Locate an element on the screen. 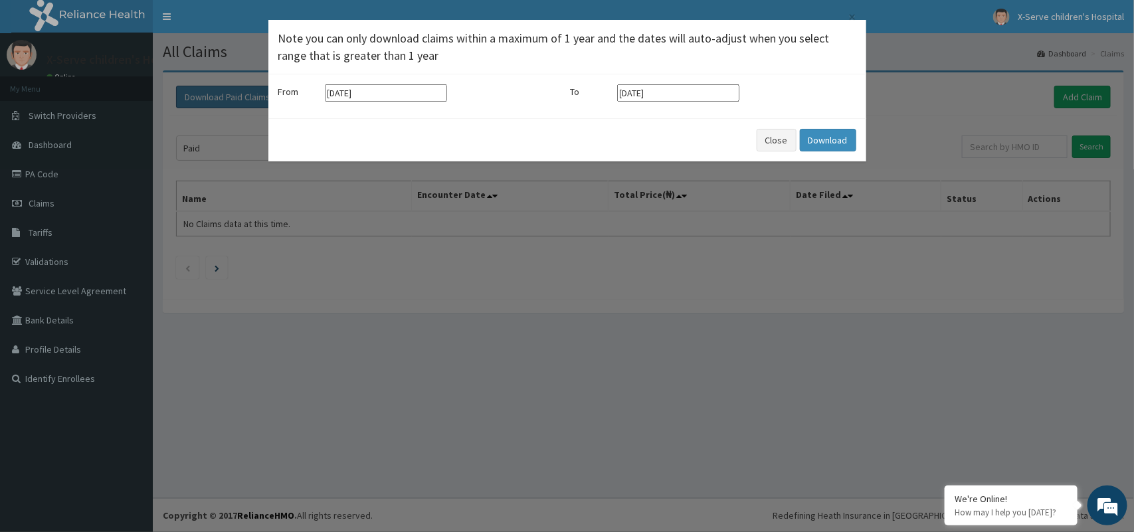 This screenshot has height=532, width=1134. div: We're Online! is located at coordinates (1011, 499).